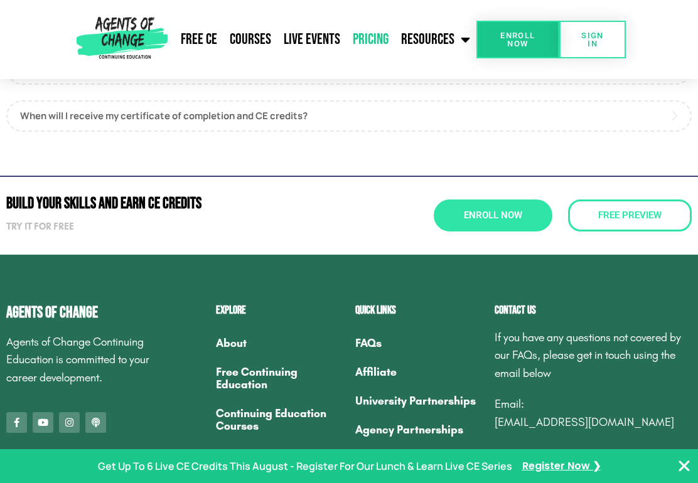 This screenshot has width=698, height=483. I want to click on span: If you have any questions not covered by our FAQs, please get in touch using the email below, so click(587, 356).